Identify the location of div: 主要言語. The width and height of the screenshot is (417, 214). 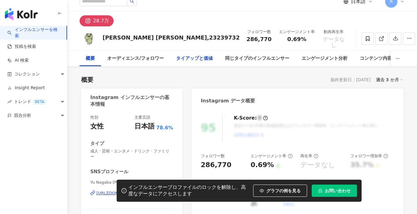
(142, 117).